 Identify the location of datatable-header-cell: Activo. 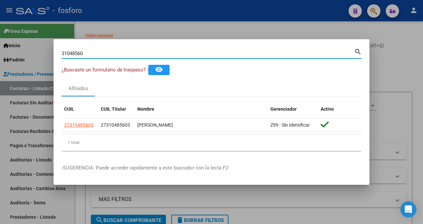
(339, 109).